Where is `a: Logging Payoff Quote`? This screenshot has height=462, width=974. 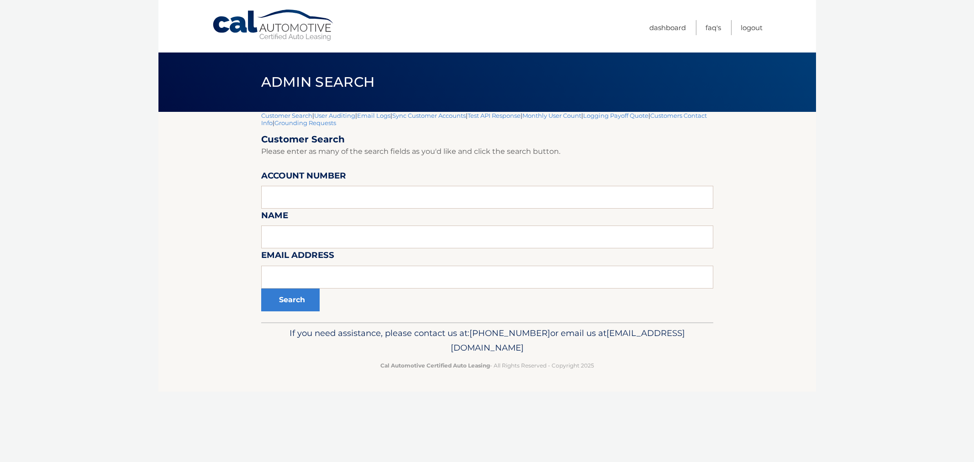 a: Logging Payoff Quote is located at coordinates (615, 116).